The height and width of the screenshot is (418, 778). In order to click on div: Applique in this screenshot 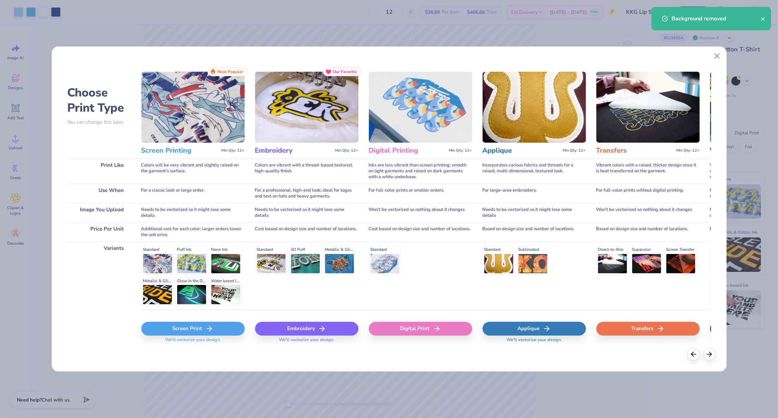, I will do `click(534, 329)`.